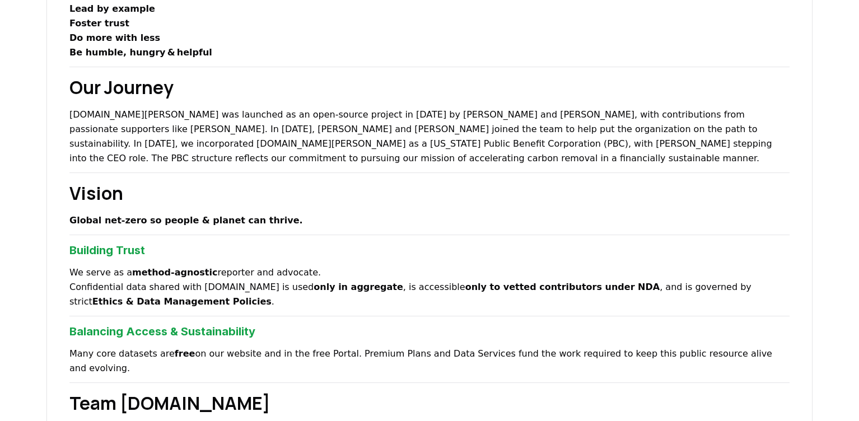 The width and height of the screenshot is (859, 421). Describe the element at coordinates (429, 250) in the screenshot. I see `h3: Building Trust` at that location.